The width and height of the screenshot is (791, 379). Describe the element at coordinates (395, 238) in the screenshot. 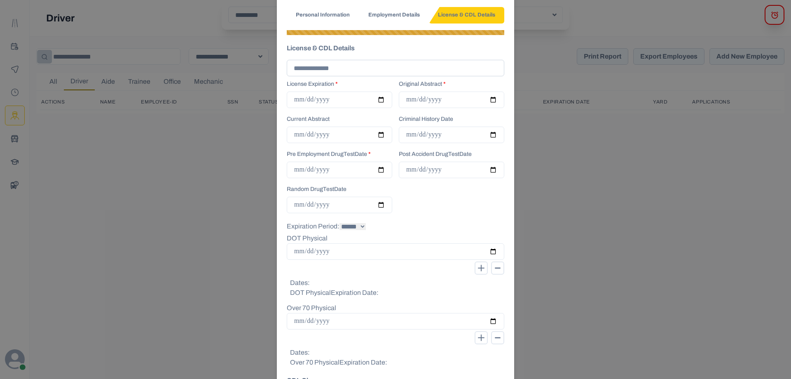

I see `label: DOT Physical` at that location.